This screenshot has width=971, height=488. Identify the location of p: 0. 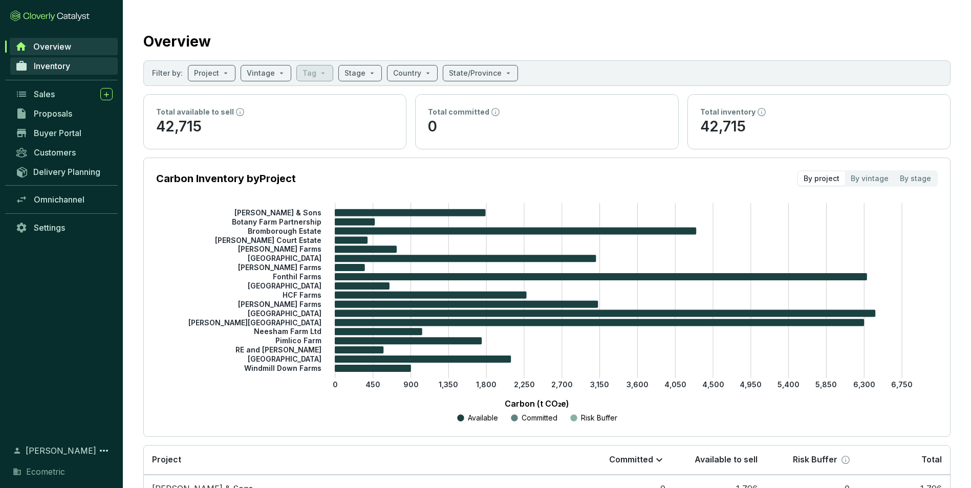
(547, 127).